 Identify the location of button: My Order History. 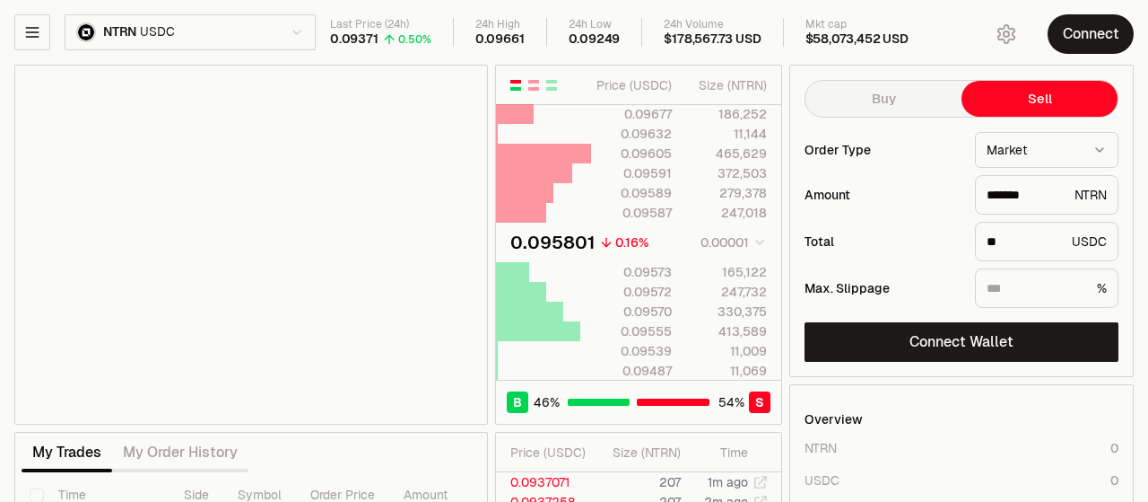
(180, 452).